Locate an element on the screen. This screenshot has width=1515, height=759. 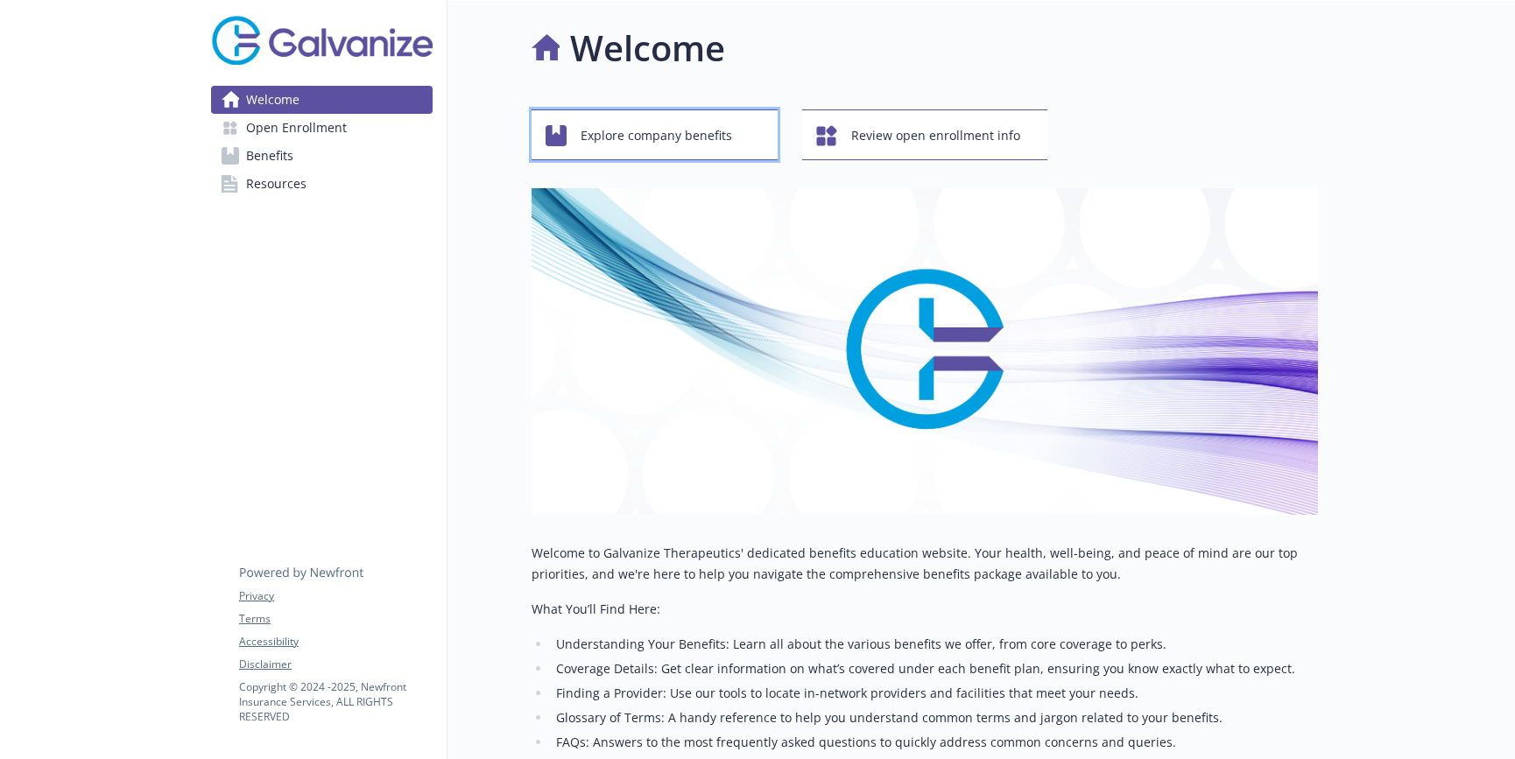
button: Explore company benefits is located at coordinates (654, 135).